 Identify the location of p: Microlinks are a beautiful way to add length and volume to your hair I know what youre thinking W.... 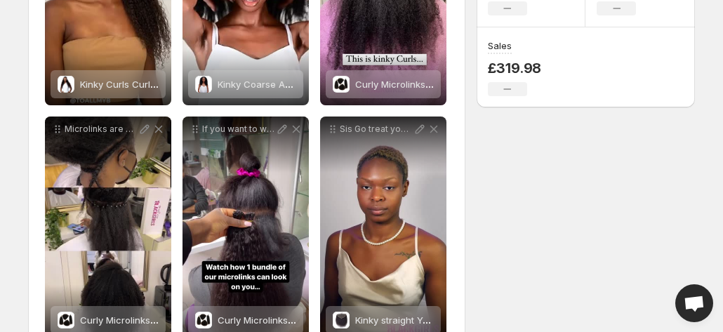
(101, 129).